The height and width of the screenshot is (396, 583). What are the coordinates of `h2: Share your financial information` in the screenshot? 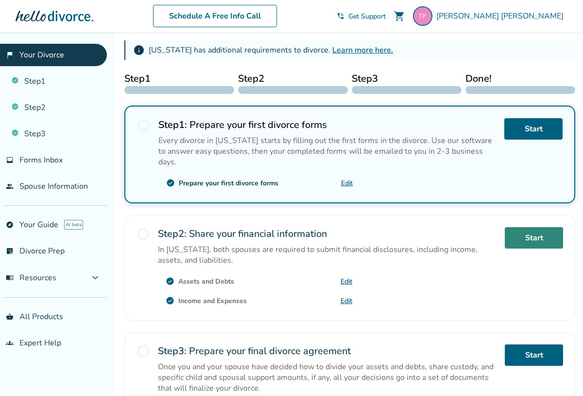 It's located at (328, 233).